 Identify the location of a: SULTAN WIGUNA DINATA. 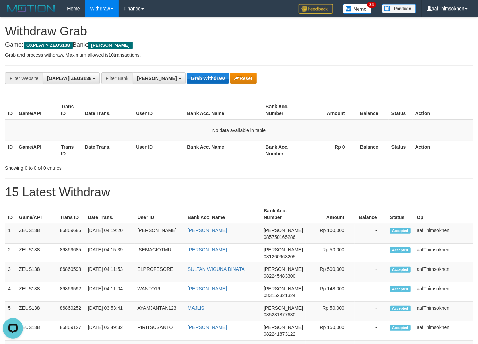
(216, 269).